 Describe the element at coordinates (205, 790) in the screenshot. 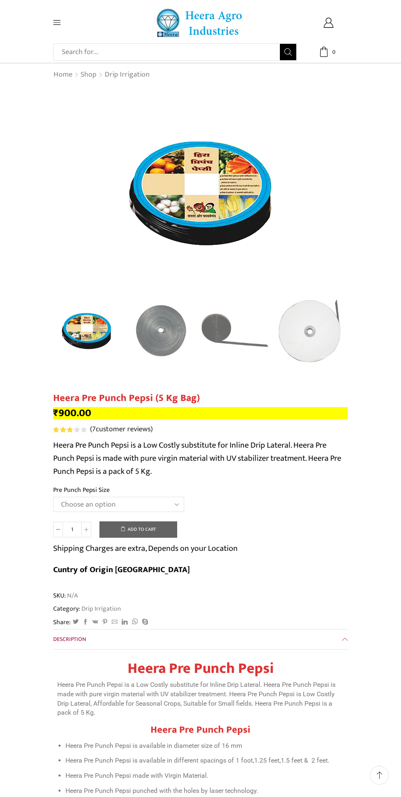

I see `li: Heera Pre Punch Pepsi punched with the holes by laser technology.` at that location.